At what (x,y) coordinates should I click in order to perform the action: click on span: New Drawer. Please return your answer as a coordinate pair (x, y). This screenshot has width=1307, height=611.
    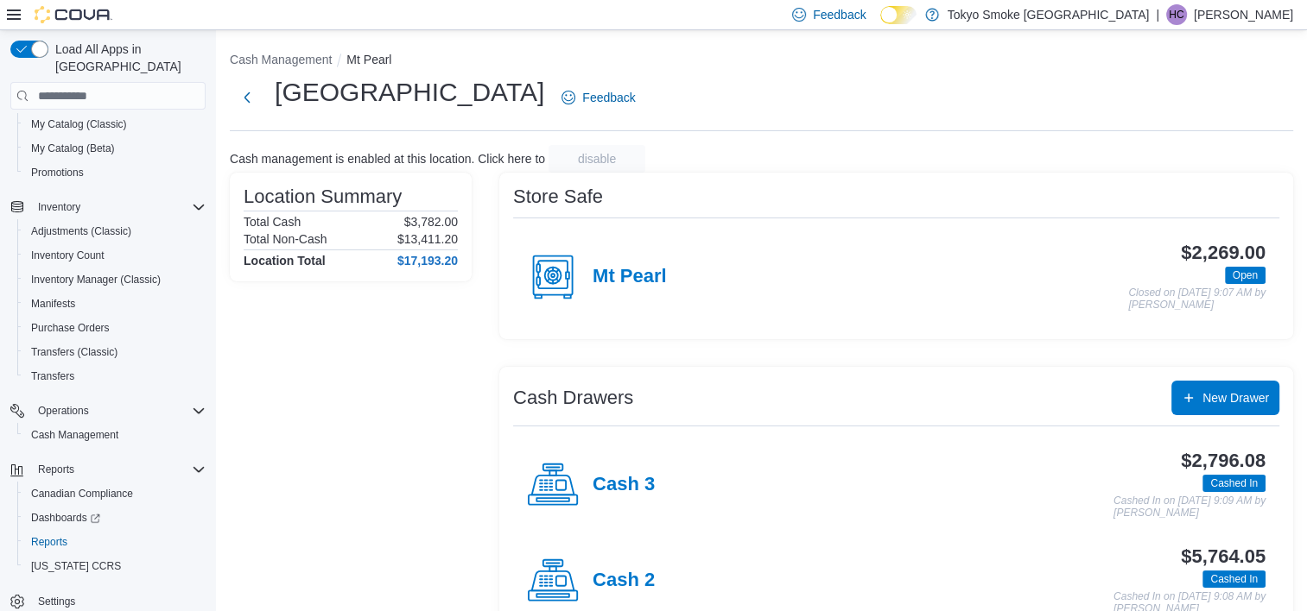
    Looking at the image, I should click on (1235, 398).